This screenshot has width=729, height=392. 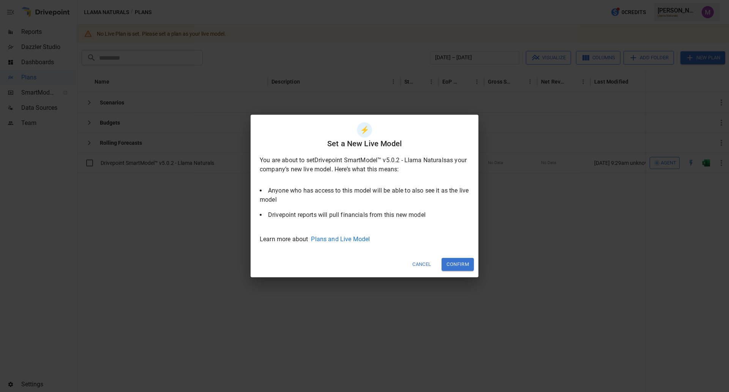 I want to click on li: Drivepoint reports will pull financials from this new model, so click(x=364, y=215).